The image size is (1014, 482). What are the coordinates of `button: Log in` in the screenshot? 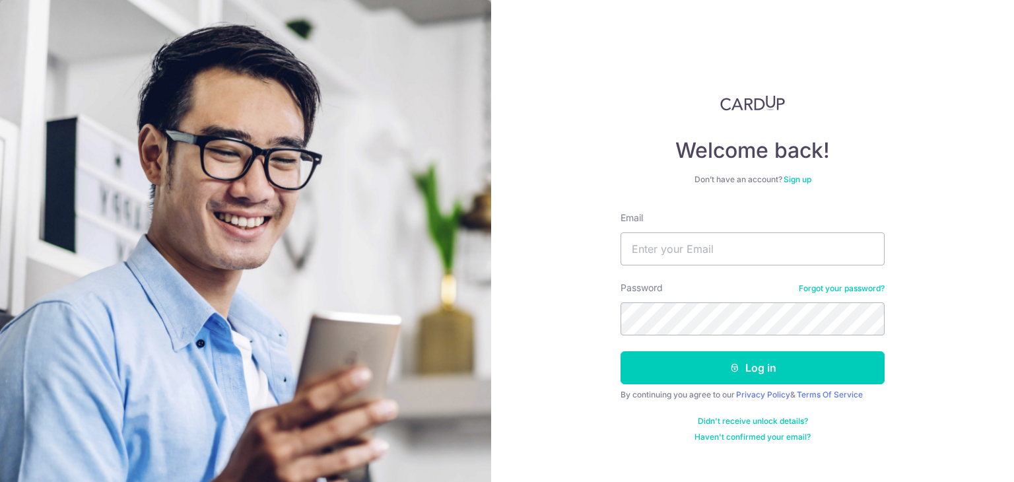 It's located at (752, 368).